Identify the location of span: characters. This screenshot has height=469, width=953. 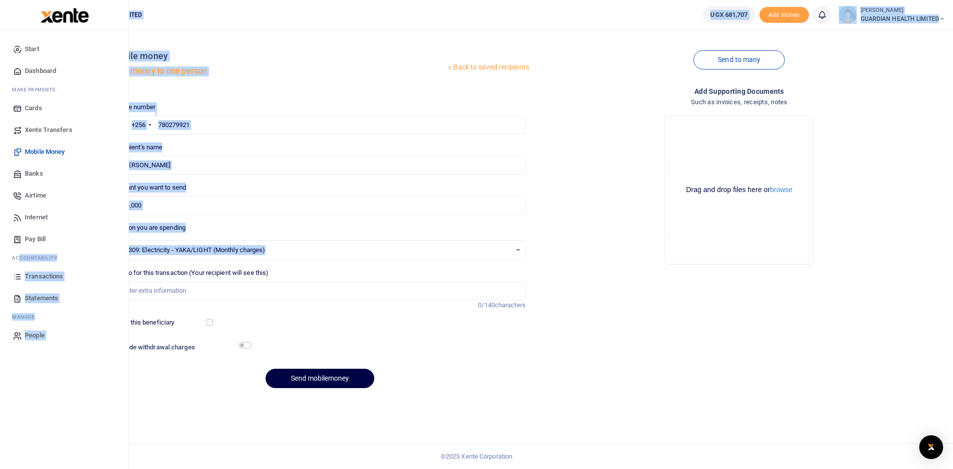
(510, 305).